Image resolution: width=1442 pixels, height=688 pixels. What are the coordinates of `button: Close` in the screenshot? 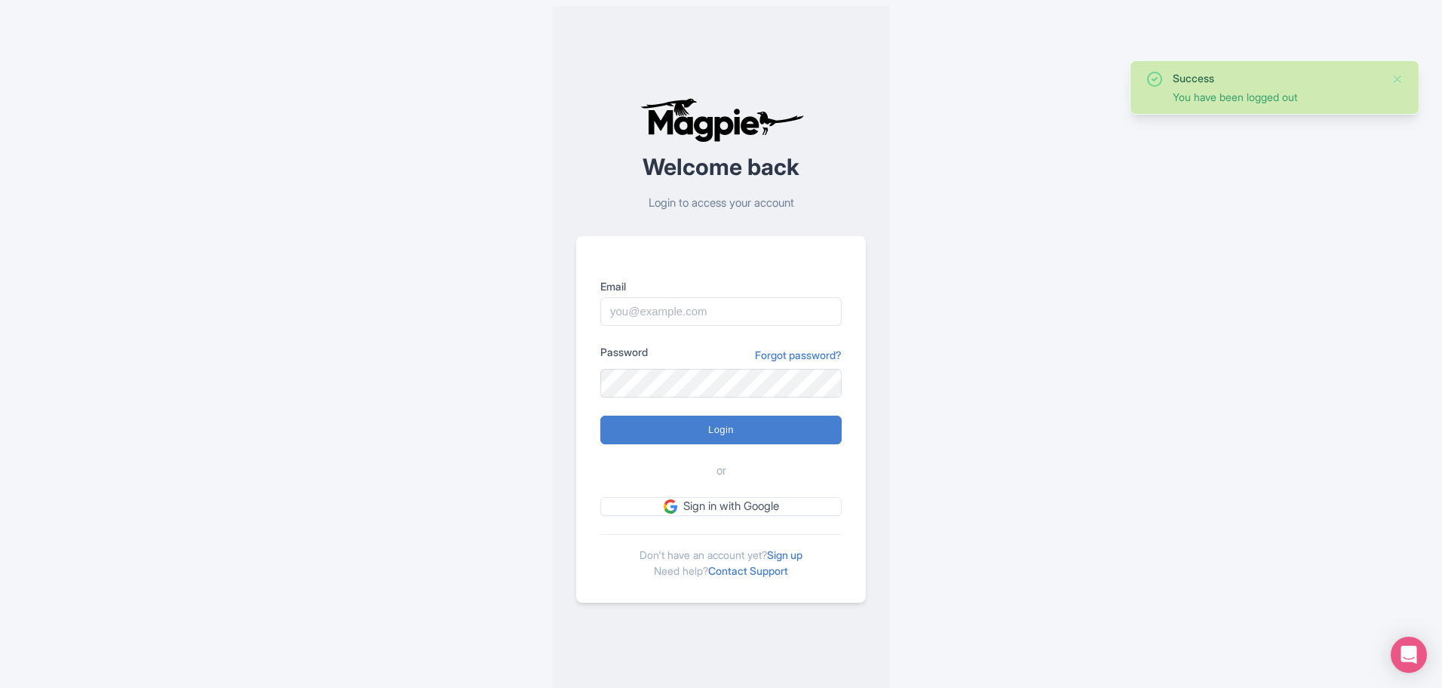 It's located at (1397, 79).